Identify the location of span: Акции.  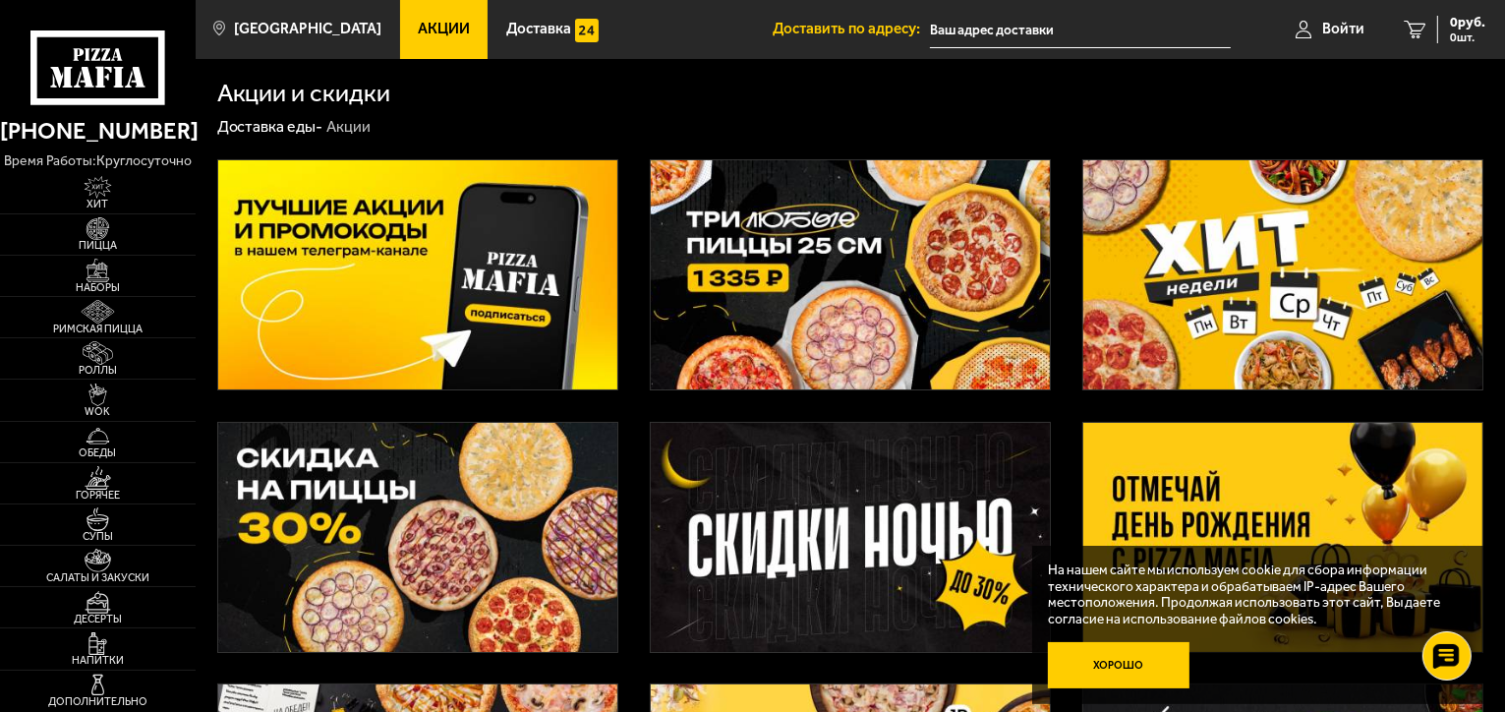
(443, 29).